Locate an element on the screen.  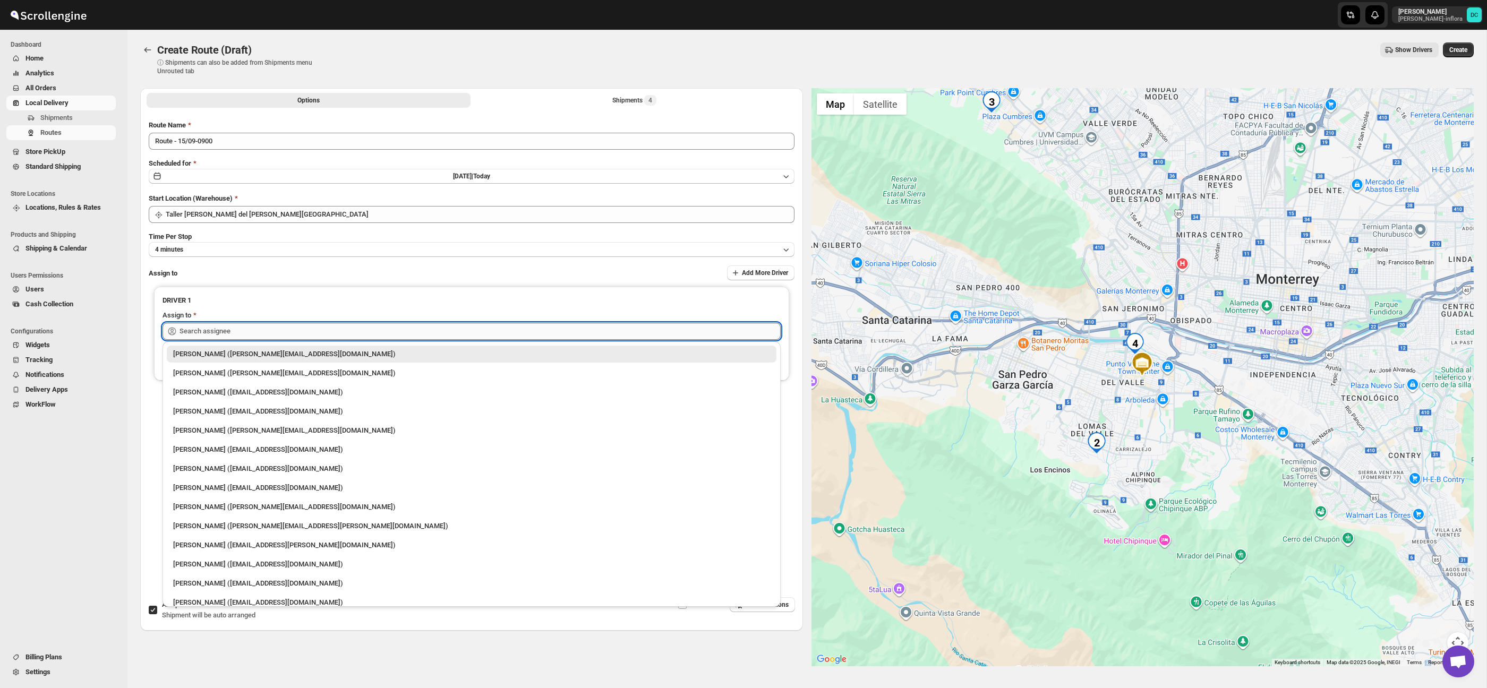
li: Carlos Mejia (carlosmejiadelgado@gmail.com) is located at coordinates (472, 468).